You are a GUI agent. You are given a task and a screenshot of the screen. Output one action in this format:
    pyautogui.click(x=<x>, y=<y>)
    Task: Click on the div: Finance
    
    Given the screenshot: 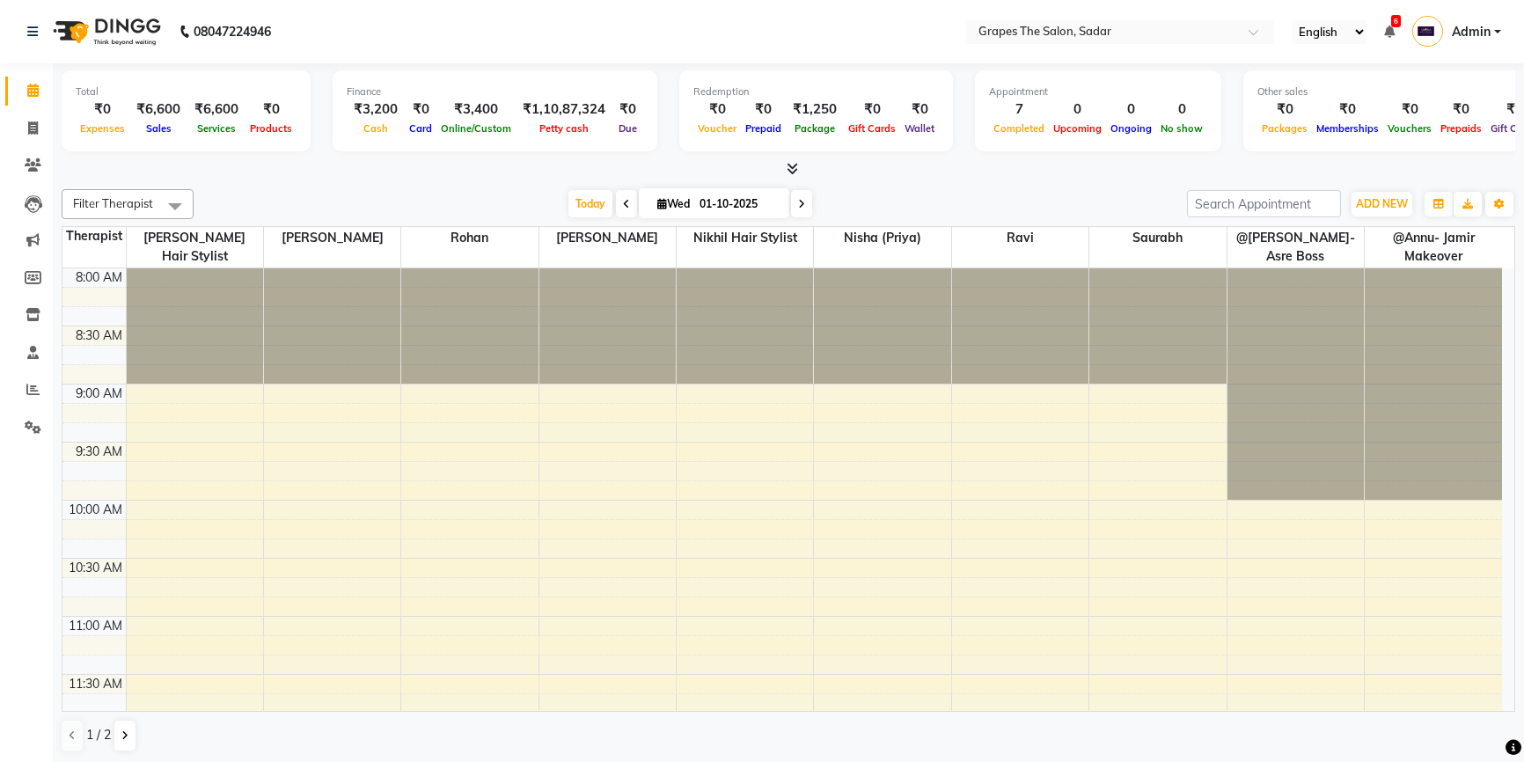 What is the action you would take?
    pyautogui.click(x=494, y=91)
    